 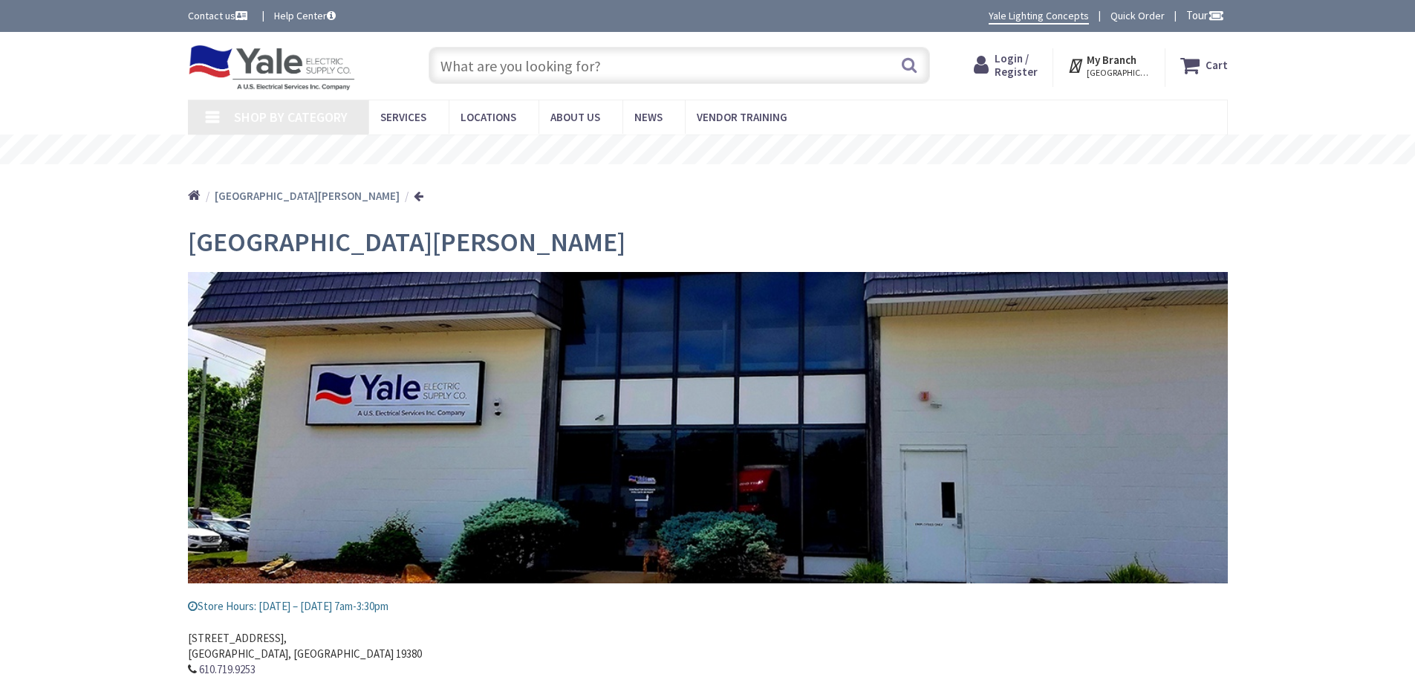 What do you see at coordinates (227, 668) in the screenshot?
I see `a: 610.719.9253` at bounding box center [227, 668].